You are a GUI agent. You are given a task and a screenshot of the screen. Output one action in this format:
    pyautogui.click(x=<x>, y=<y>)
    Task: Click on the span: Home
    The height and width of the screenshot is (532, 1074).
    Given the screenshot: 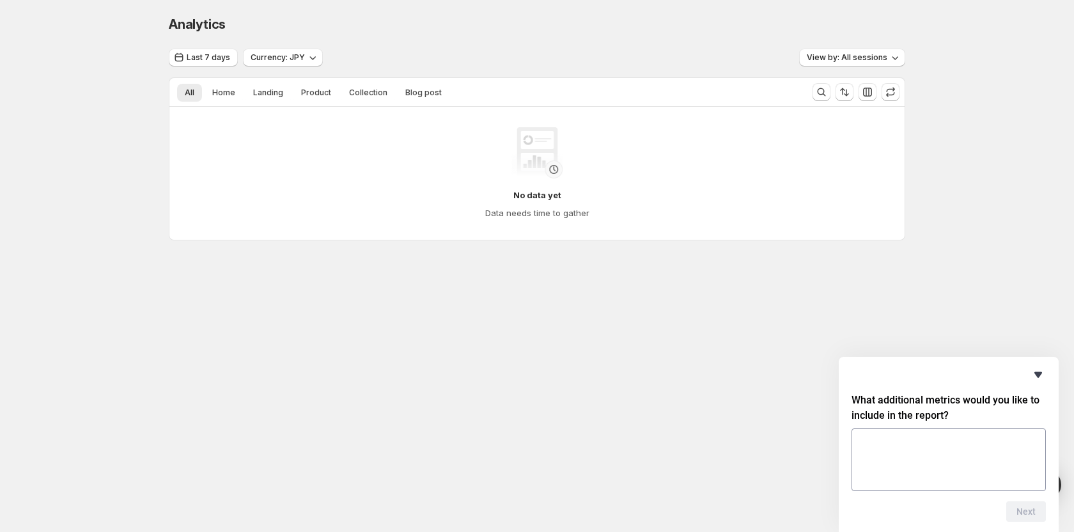 What is the action you would take?
    pyautogui.click(x=224, y=93)
    